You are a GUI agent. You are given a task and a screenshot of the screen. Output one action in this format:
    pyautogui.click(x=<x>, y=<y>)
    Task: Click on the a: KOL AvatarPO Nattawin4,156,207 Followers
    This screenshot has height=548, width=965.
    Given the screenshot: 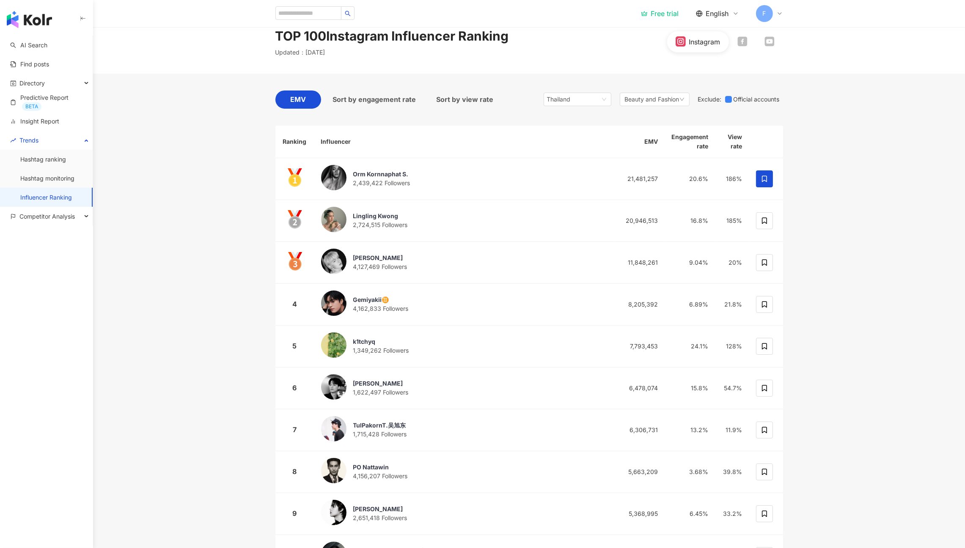 What is the action you would take?
    pyautogui.click(x=464, y=472)
    